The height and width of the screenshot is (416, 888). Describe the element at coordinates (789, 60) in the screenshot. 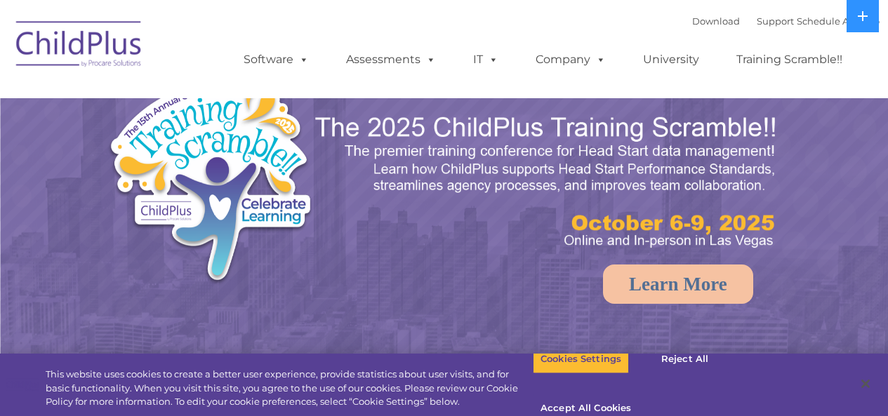

I see `a: Training Scramble!!` at that location.